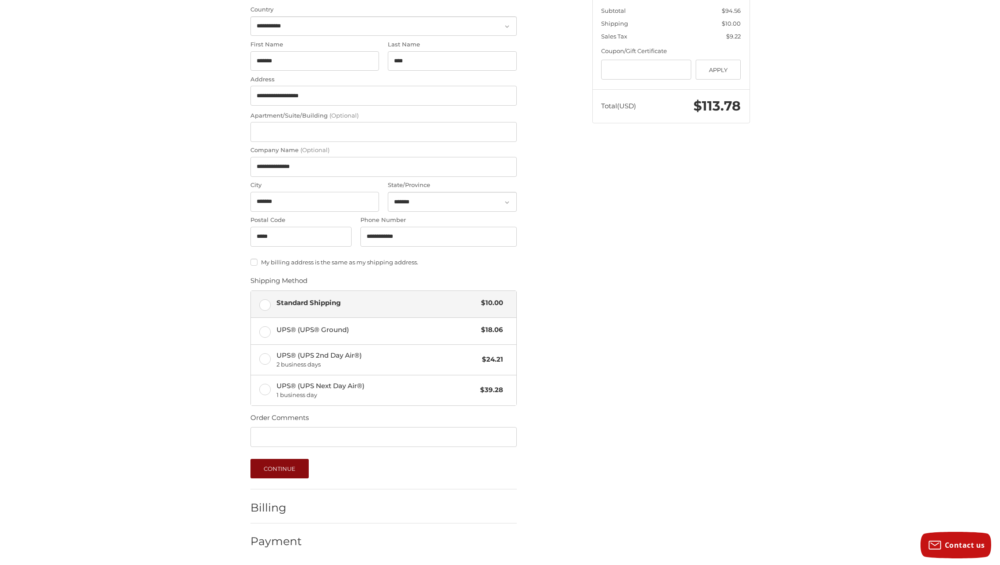 Image resolution: width=1000 pixels, height=565 pixels. I want to click on span: $18.06, so click(490, 330).